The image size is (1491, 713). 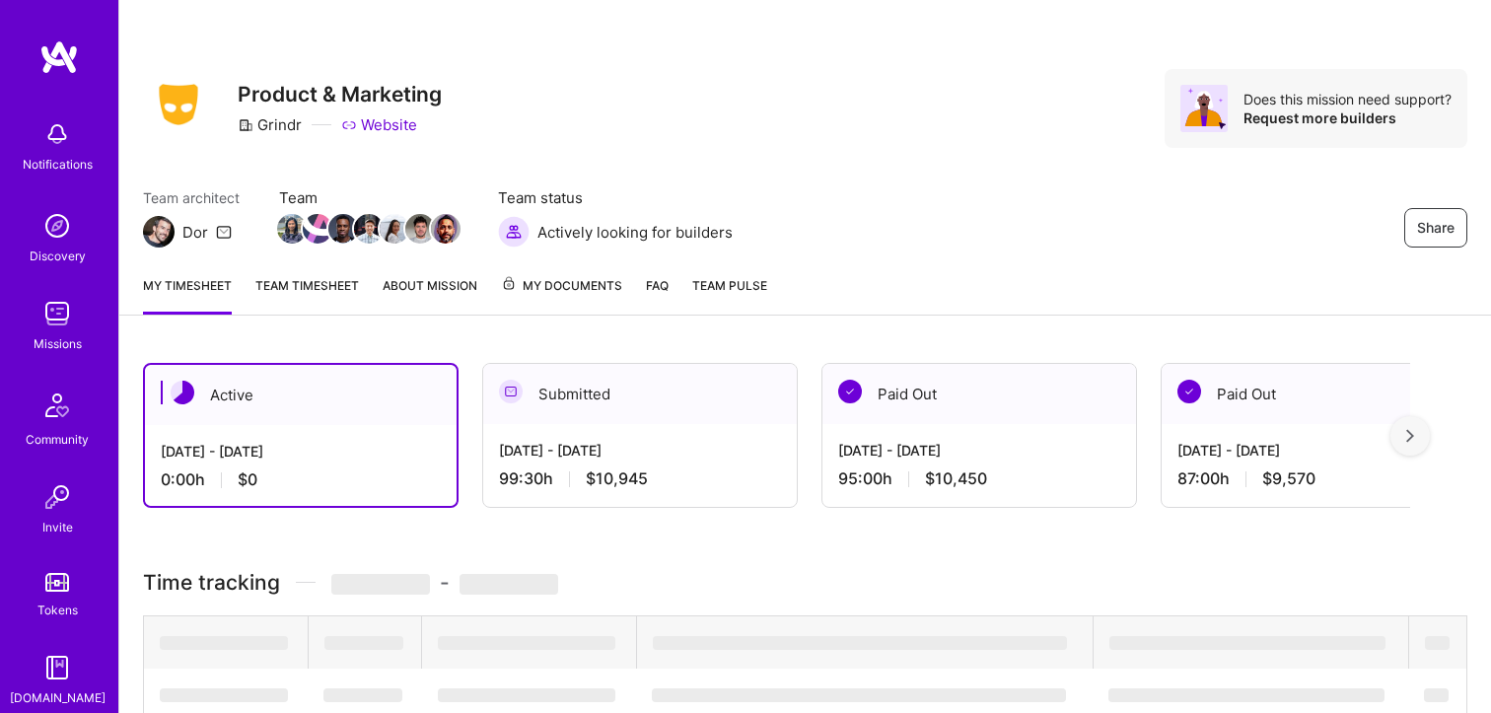 I want to click on h3: Product & Marketing, so click(x=339, y=94).